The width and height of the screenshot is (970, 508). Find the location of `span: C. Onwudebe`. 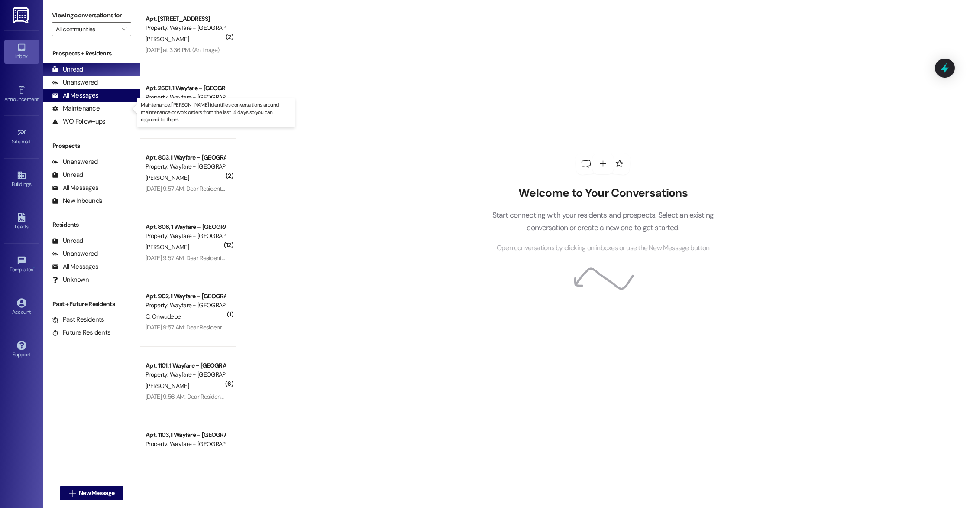

span: C. Onwudebe is located at coordinates (163, 316).